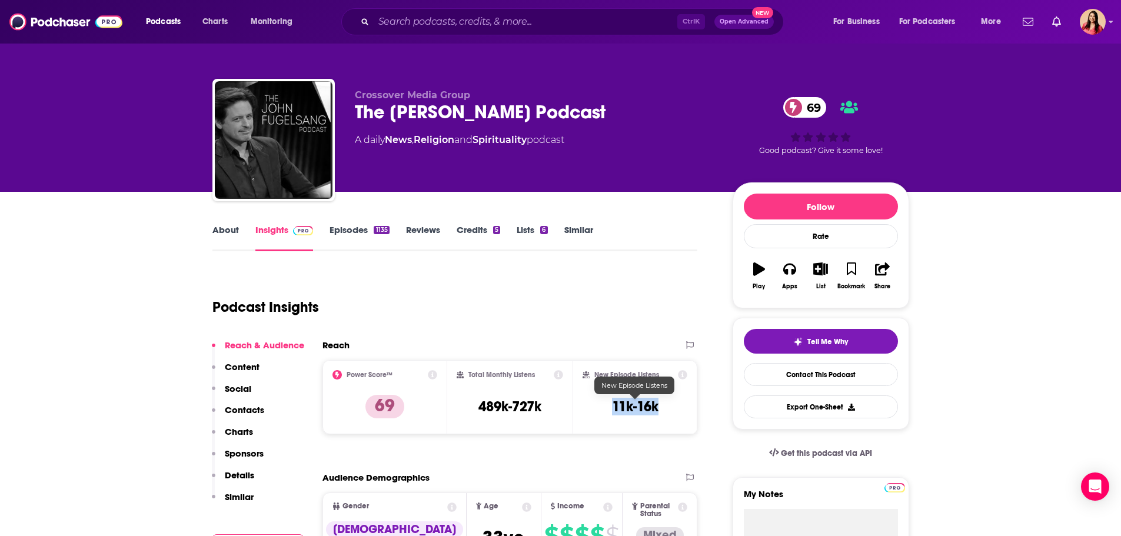  I want to click on h2: New Episode Listens, so click(626, 375).